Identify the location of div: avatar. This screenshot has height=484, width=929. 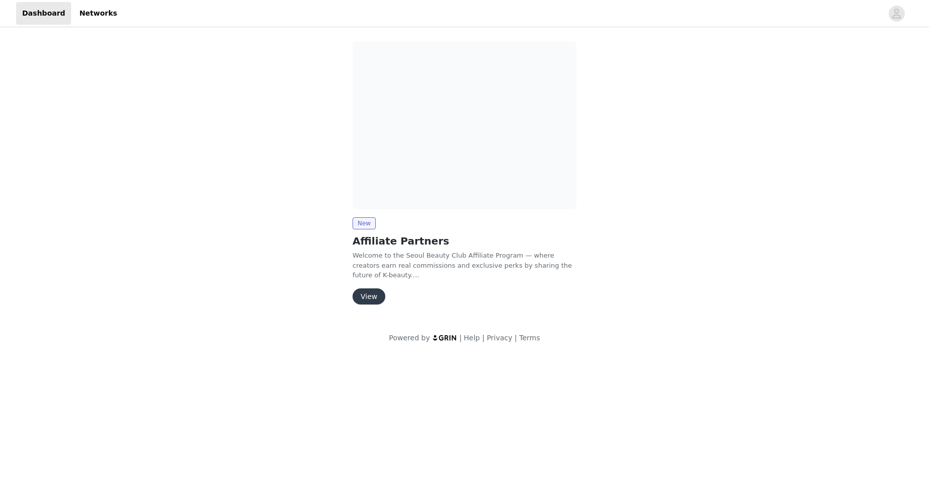
(896, 14).